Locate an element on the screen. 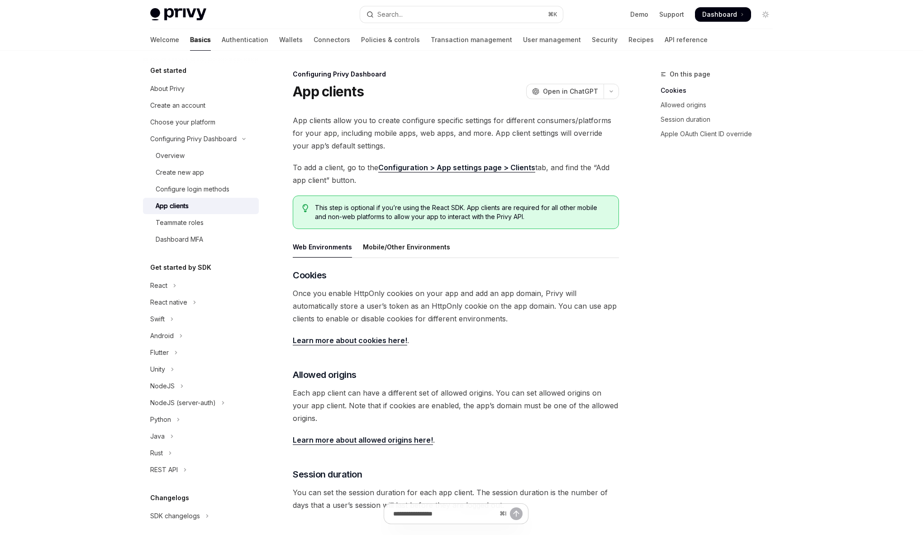  span: On this page is located at coordinates (690, 74).